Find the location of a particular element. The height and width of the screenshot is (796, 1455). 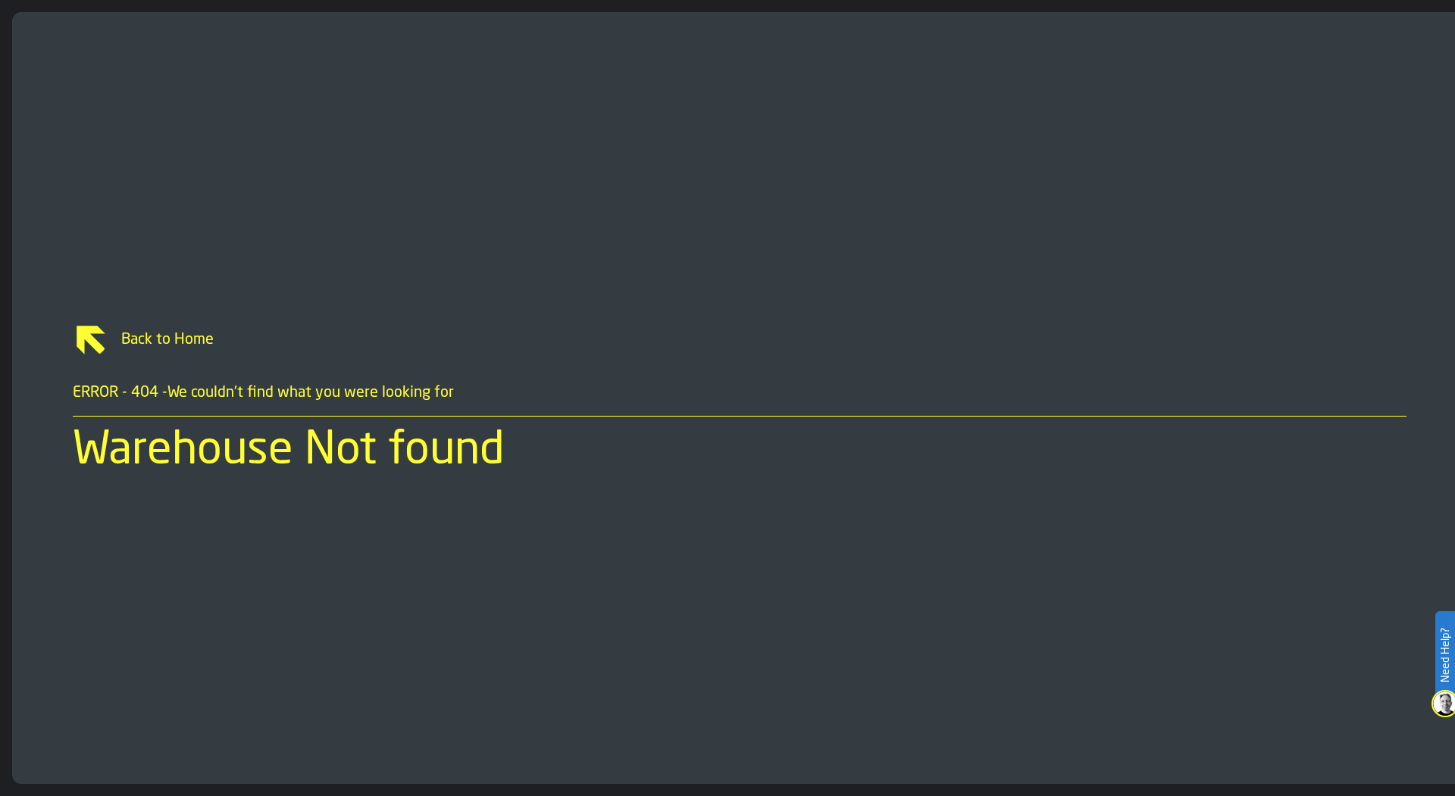

div: Warehouse Not found is located at coordinates (740, 452).